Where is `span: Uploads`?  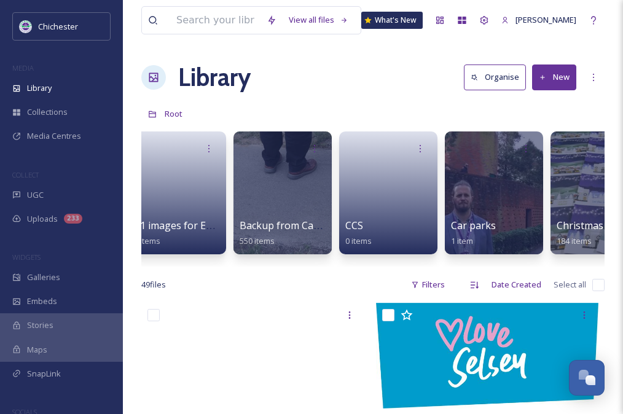
span: Uploads is located at coordinates (42, 219).